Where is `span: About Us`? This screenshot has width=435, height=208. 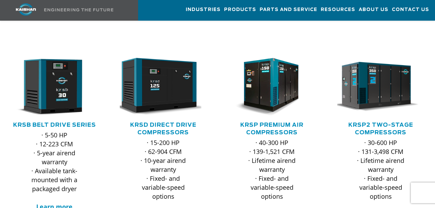 span: About Us is located at coordinates (373, 10).